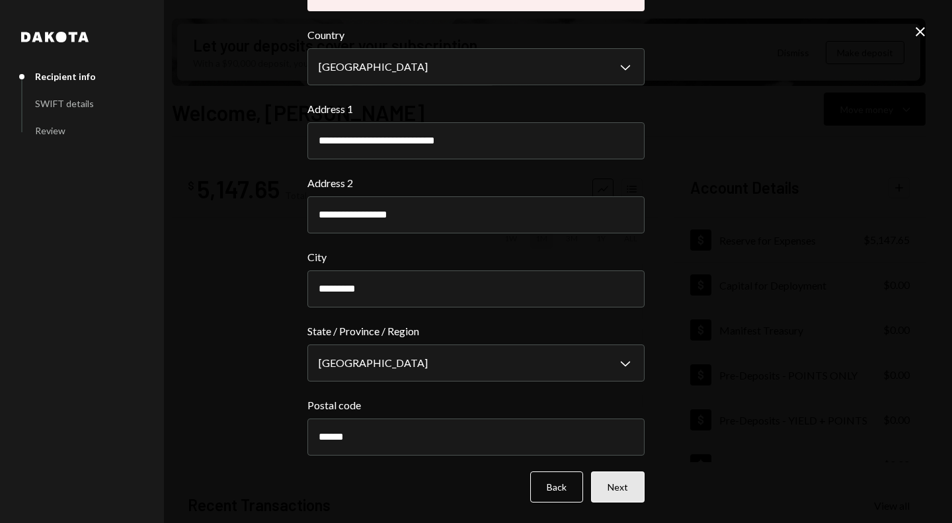 The width and height of the screenshot is (952, 523). I want to click on label: City, so click(476, 257).